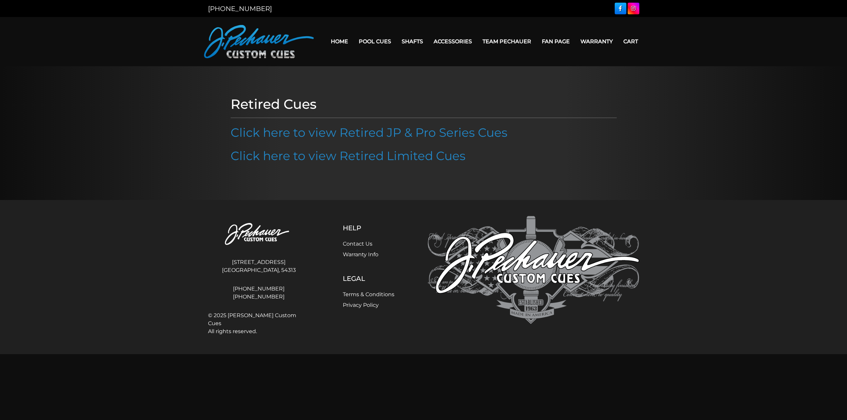  What do you see at coordinates (453, 41) in the screenshot?
I see `a: Accessories` at bounding box center [453, 41].